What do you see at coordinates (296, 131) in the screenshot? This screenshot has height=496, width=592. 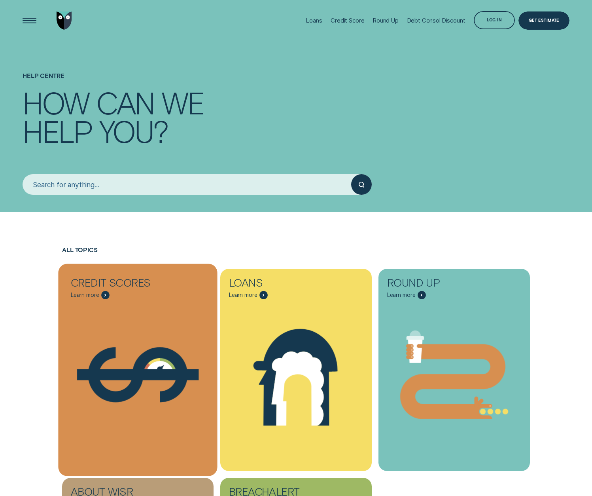 I see `h4: How can we help you?` at bounding box center [296, 131].